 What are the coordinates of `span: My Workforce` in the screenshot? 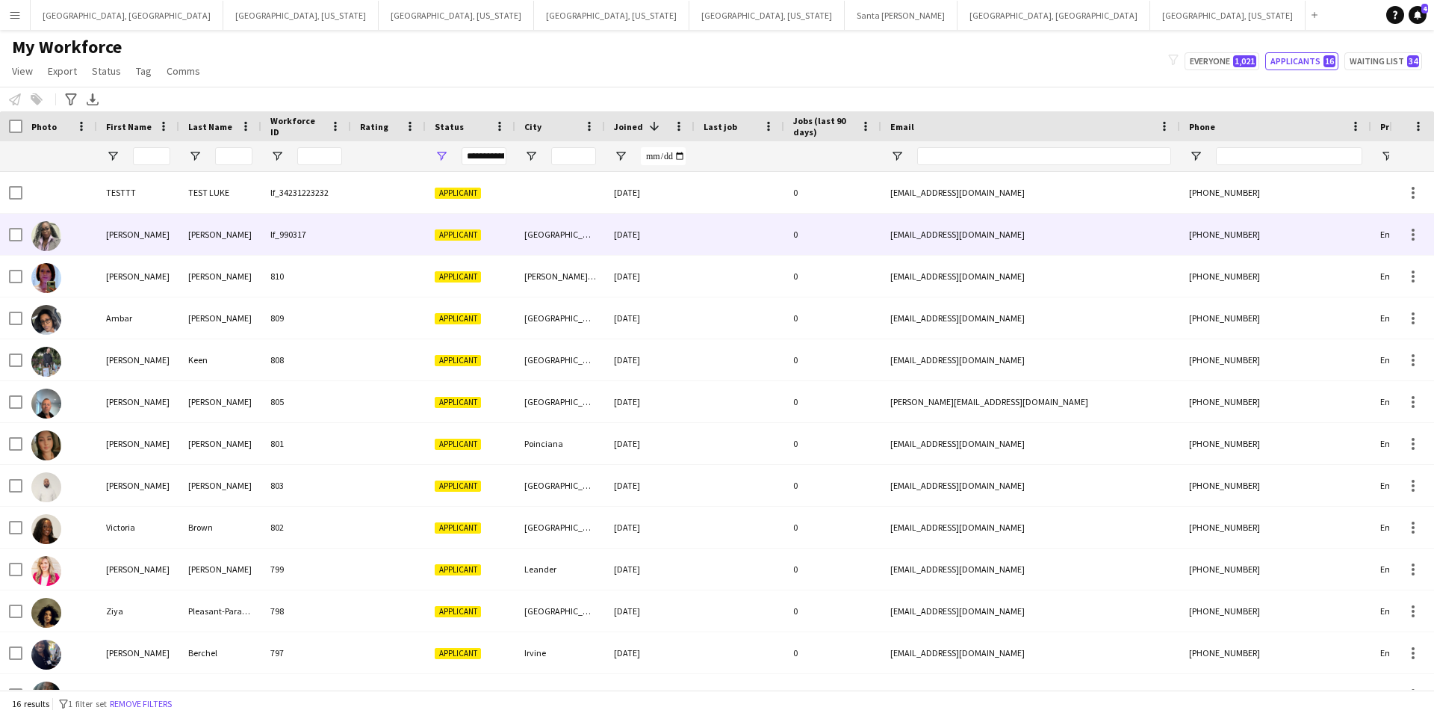 It's located at (66, 47).